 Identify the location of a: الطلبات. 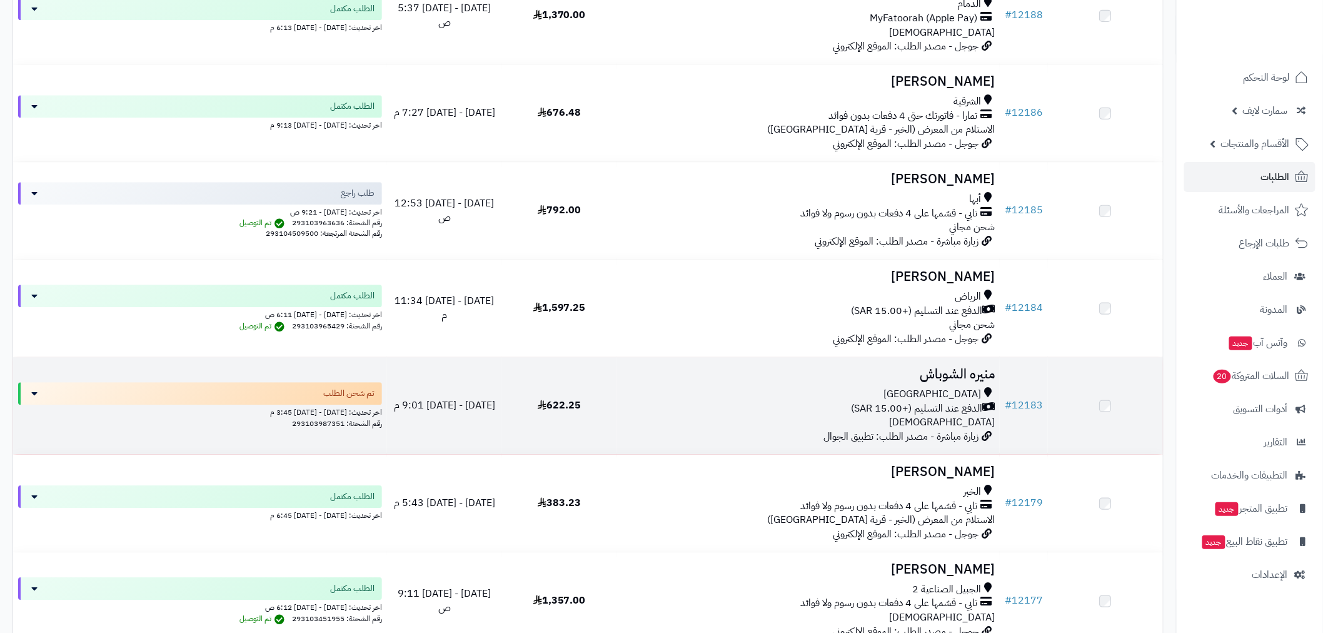
(1250, 177).